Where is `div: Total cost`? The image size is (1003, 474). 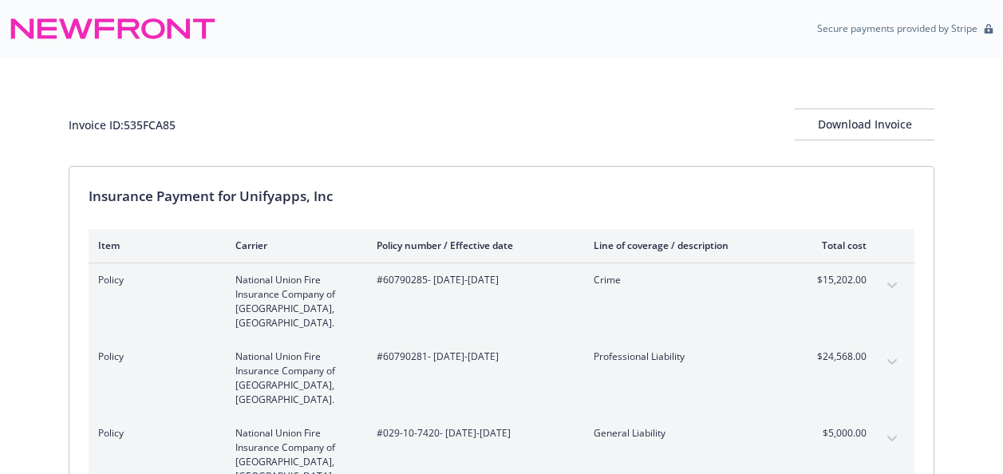 div: Total cost is located at coordinates (836, 245).